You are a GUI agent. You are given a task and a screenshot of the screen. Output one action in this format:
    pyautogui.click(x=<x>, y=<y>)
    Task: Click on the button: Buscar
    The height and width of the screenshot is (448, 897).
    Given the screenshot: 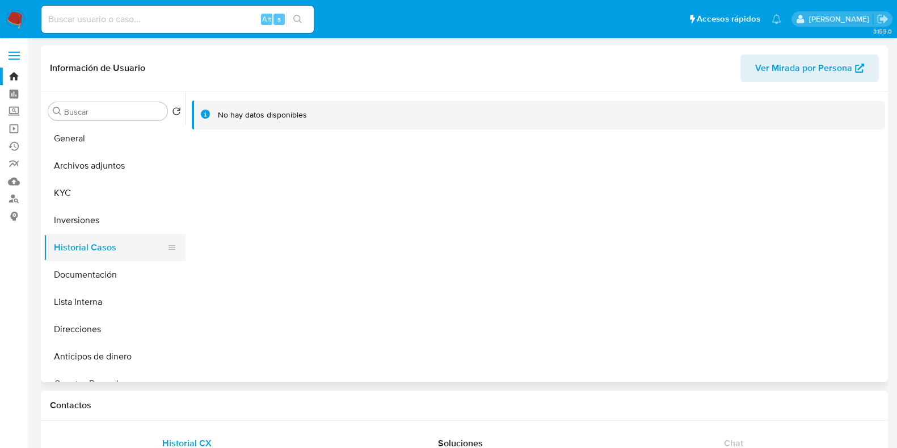 What is the action you would take?
    pyautogui.click(x=57, y=111)
    